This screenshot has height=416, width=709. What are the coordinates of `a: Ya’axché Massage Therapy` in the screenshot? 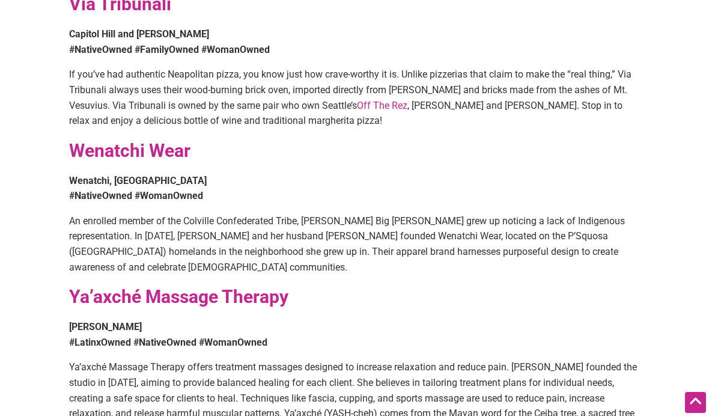 It's located at (179, 296).